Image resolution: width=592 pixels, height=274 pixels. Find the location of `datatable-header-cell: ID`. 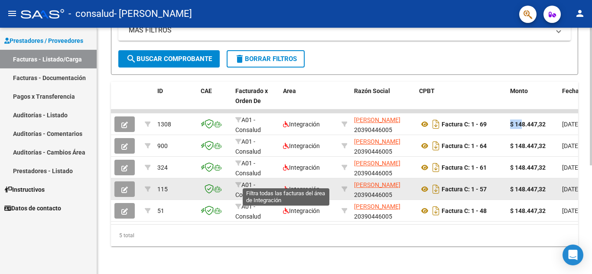

datatable-header-cell: ID is located at coordinates (176, 101).